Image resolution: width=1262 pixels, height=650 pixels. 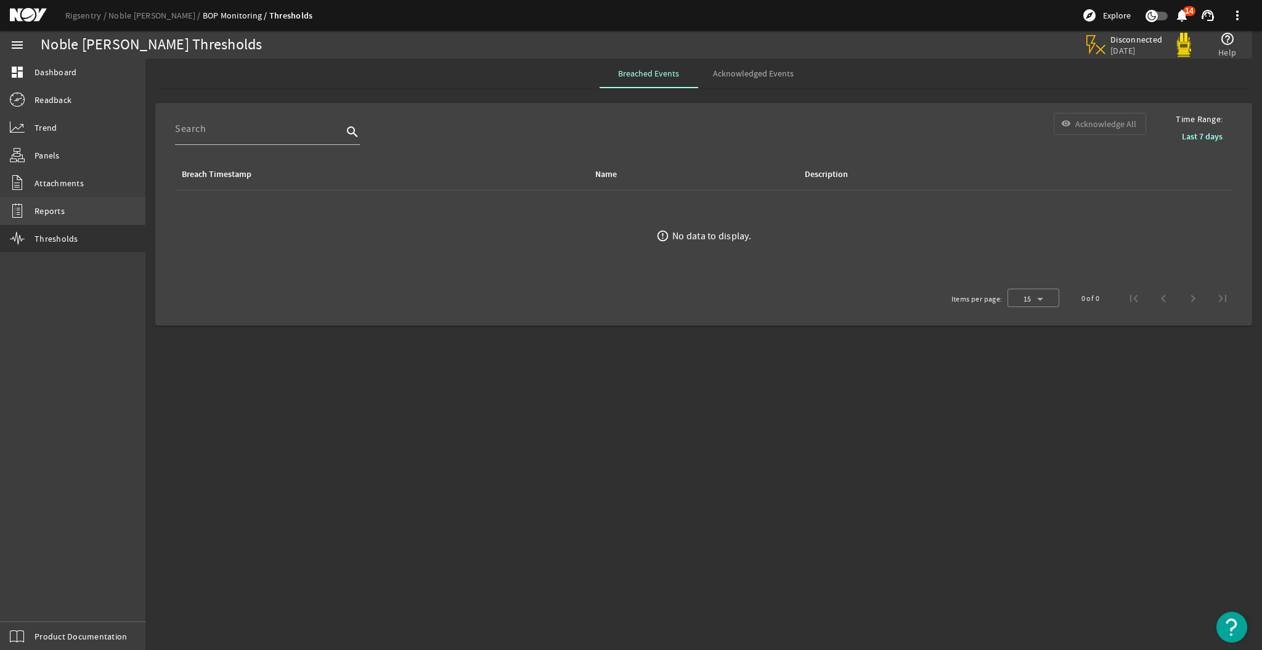 What do you see at coordinates (55, 72) in the screenshot?
I see `span: Dashboard` at bounding box center [55, 72].